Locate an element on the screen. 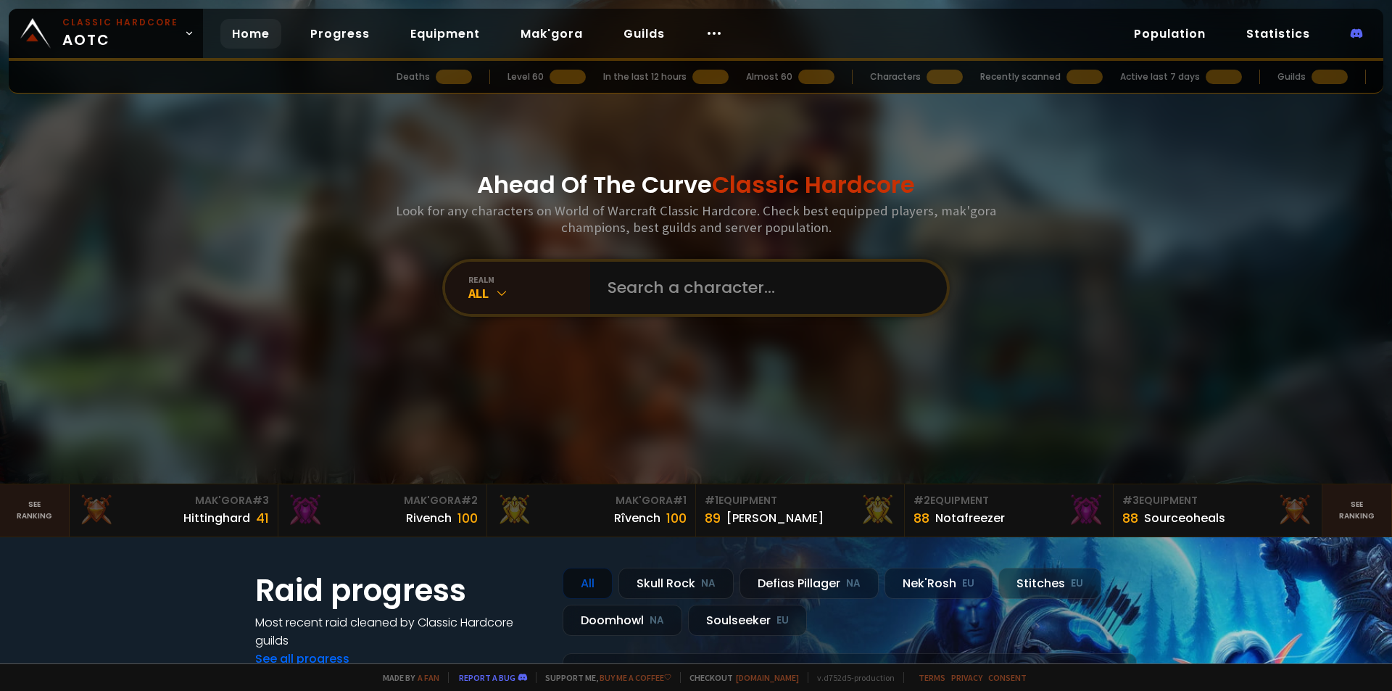  div: Soulseeker is located at coordinates (747, 620).